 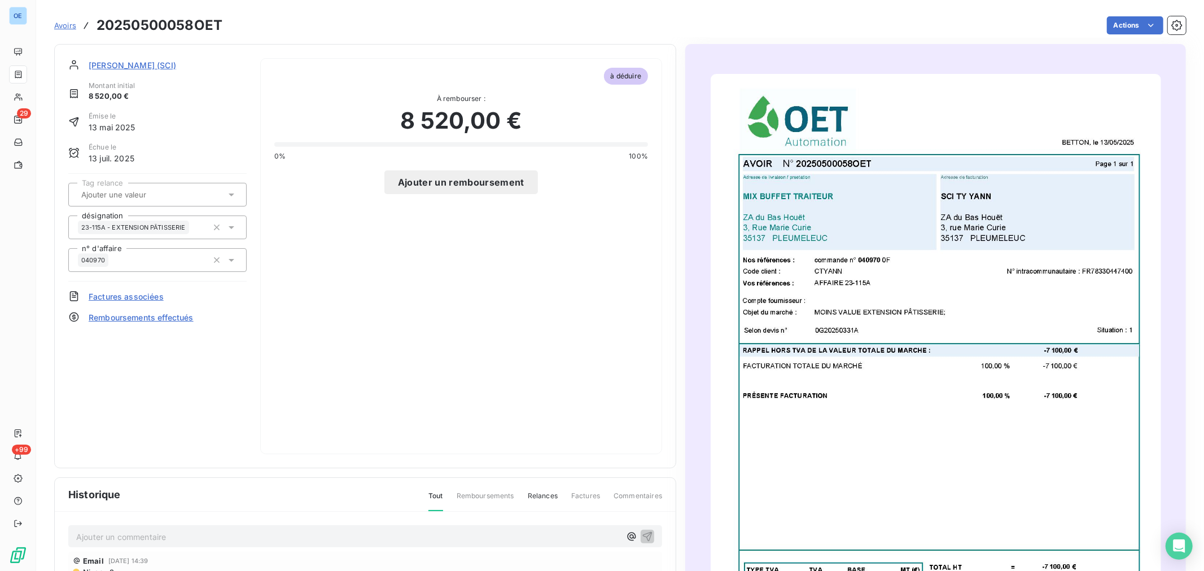 I want to click on span: 13 juil. 2025, so click(x=111, y=158).